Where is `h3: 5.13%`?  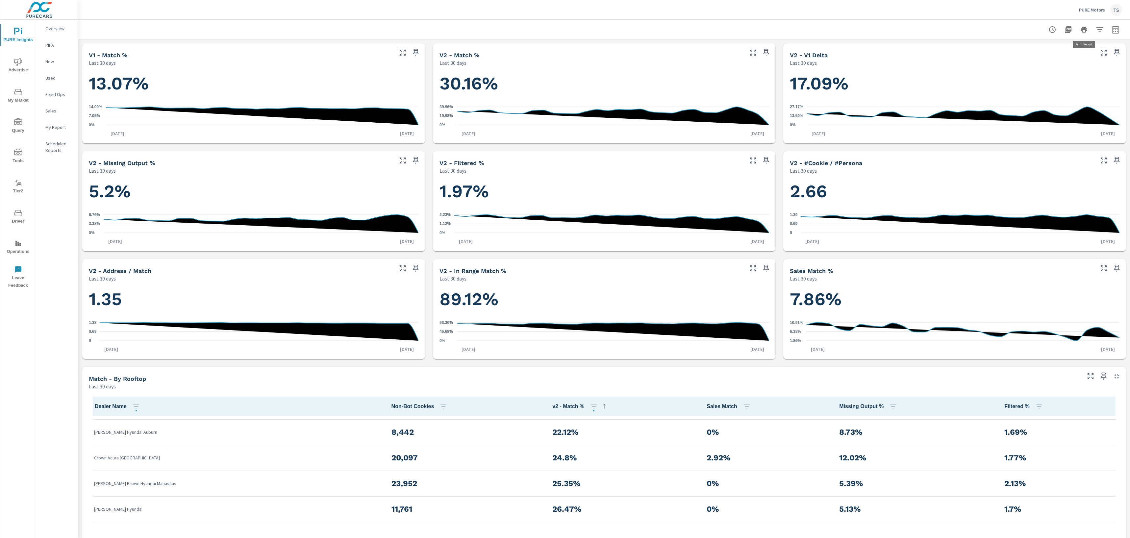 h3: 5.13% is located at coordinates (916, 509).